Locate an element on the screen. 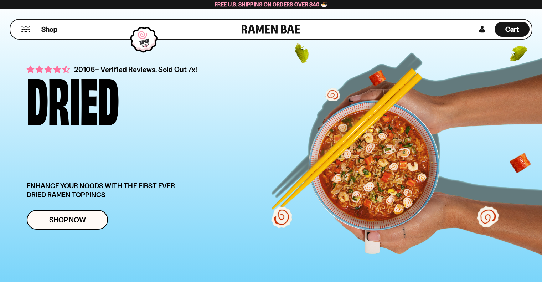  button: Mobile Menu Trigger is located at coordinates (26, 29).